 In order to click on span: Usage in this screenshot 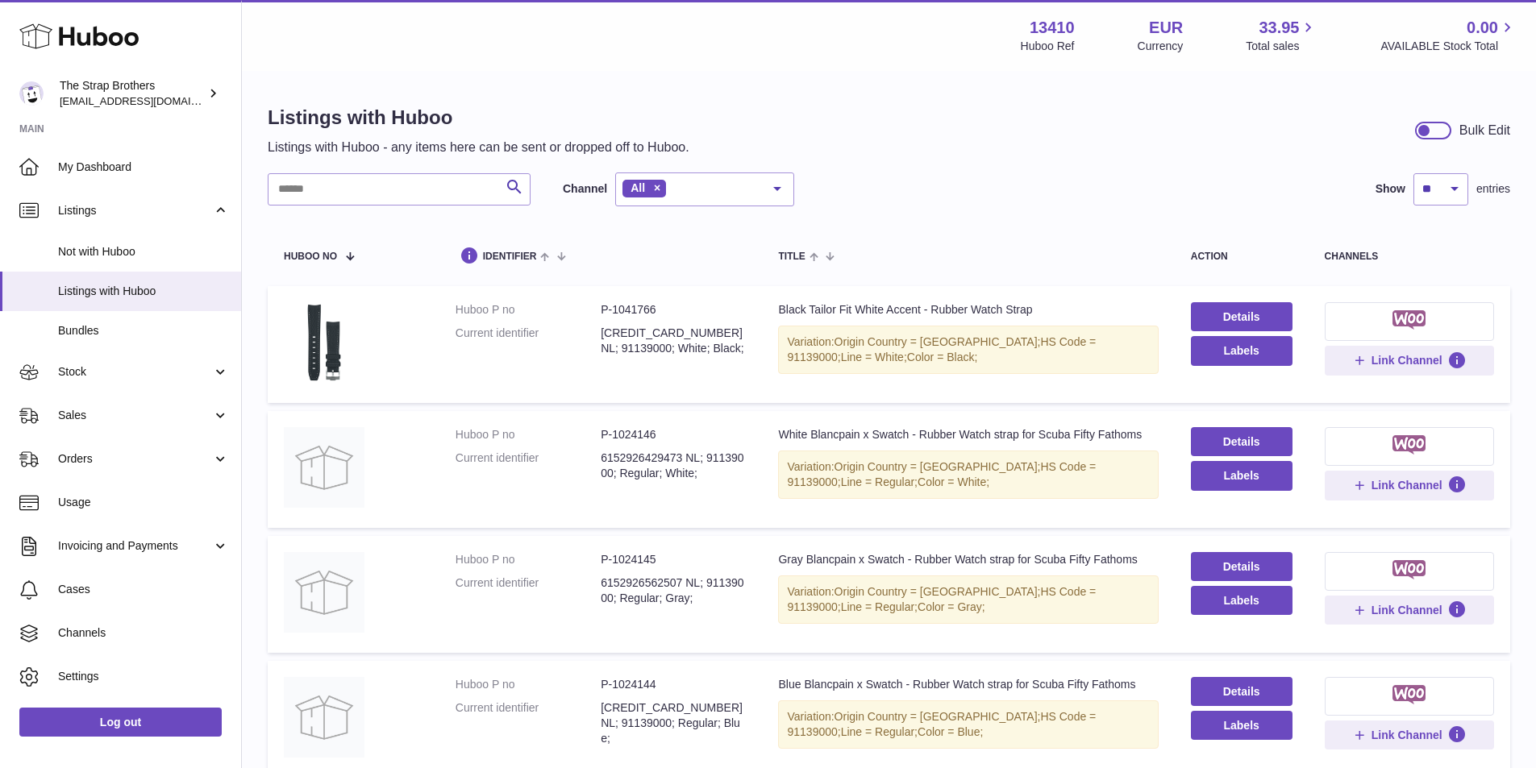, I will do `click(143, 502)`.